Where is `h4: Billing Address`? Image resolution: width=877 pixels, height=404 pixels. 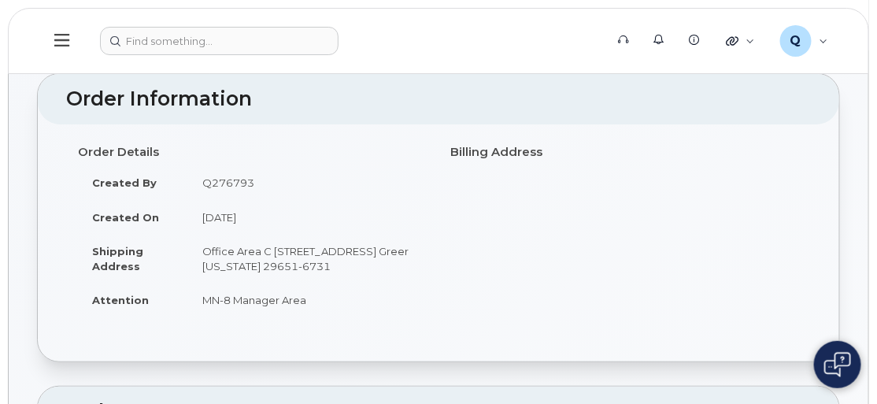
h4: Billing Address is located at coordinates (624, 152).